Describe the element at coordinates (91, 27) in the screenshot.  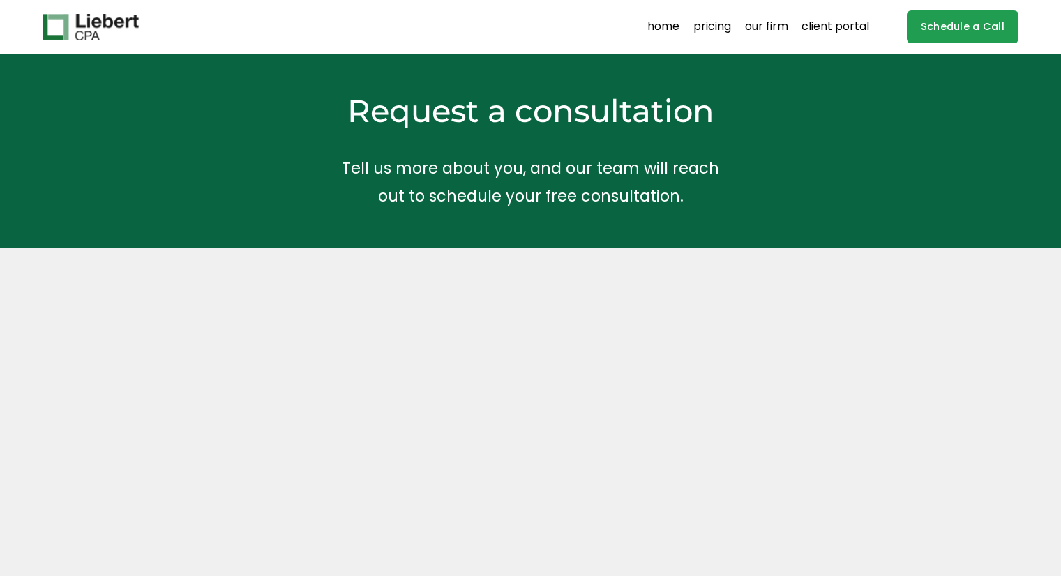
I see `img: Liebert CPA` at that location.